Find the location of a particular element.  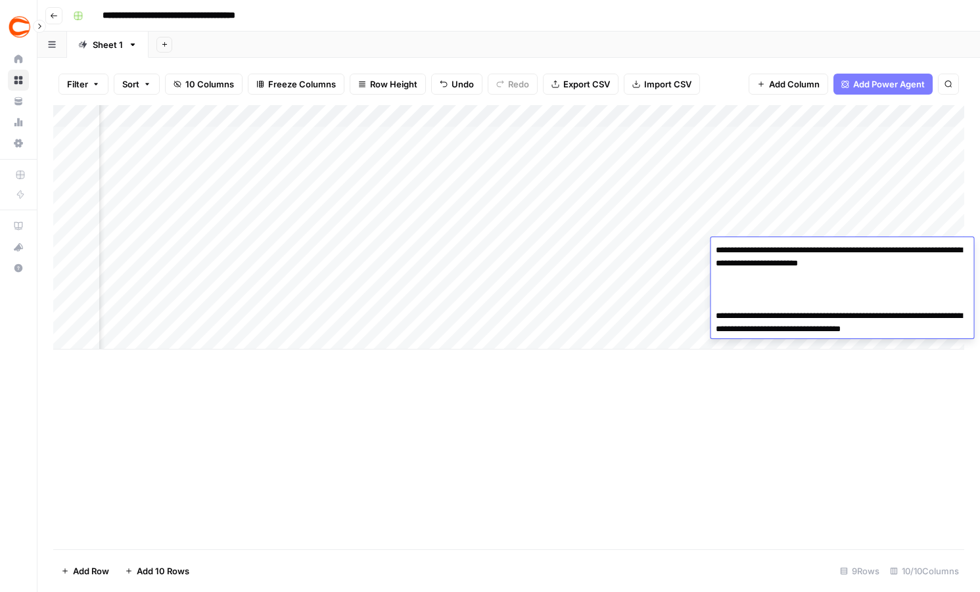

button: Add Power Agent is located at coordinates (883, 84).